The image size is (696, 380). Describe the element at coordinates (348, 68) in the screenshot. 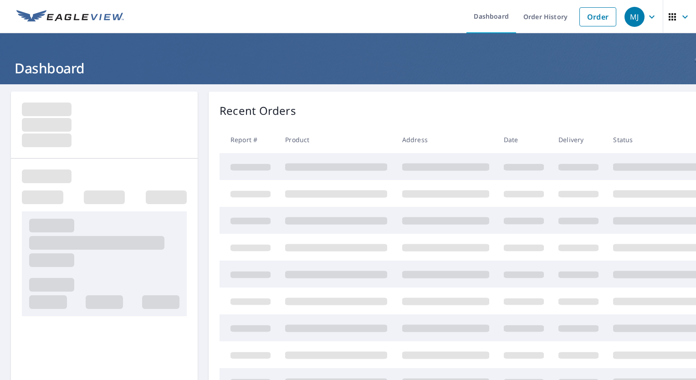

I see `h1: Dashboard` at that location.